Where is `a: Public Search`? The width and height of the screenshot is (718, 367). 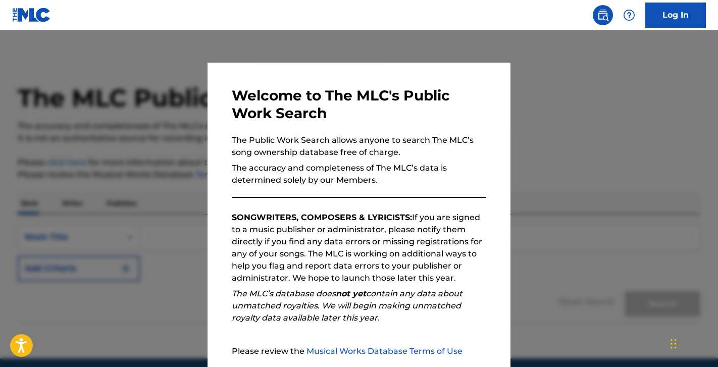 a: Public Search is located at coordinates (603, 15).